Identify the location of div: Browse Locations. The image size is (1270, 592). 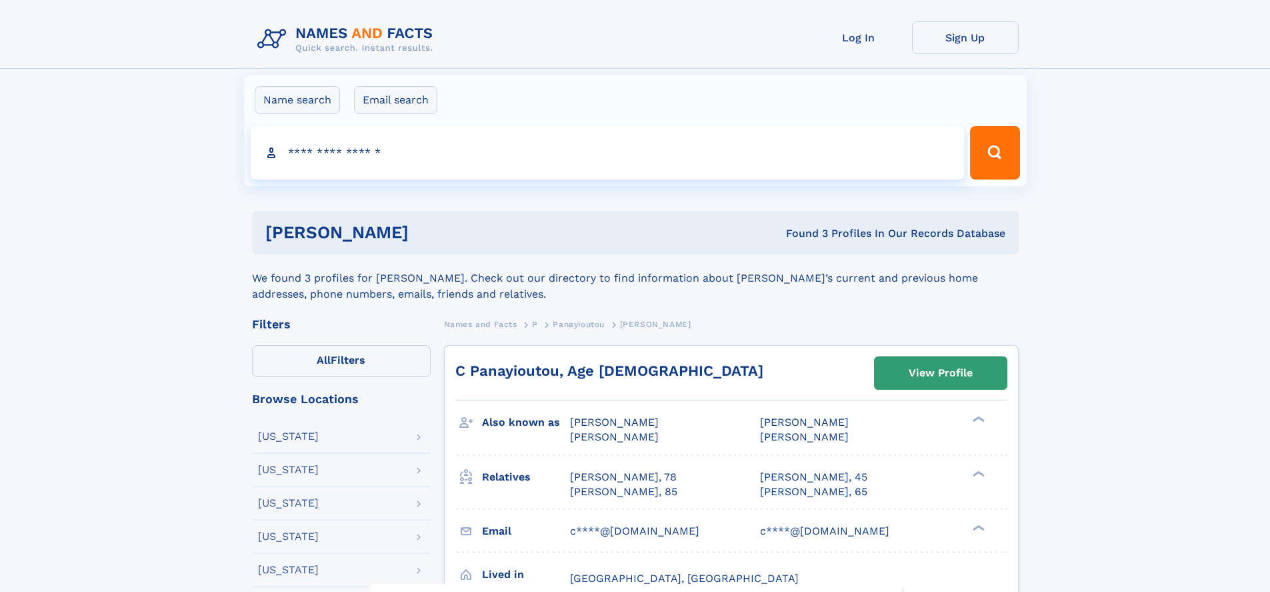
(341, 399).